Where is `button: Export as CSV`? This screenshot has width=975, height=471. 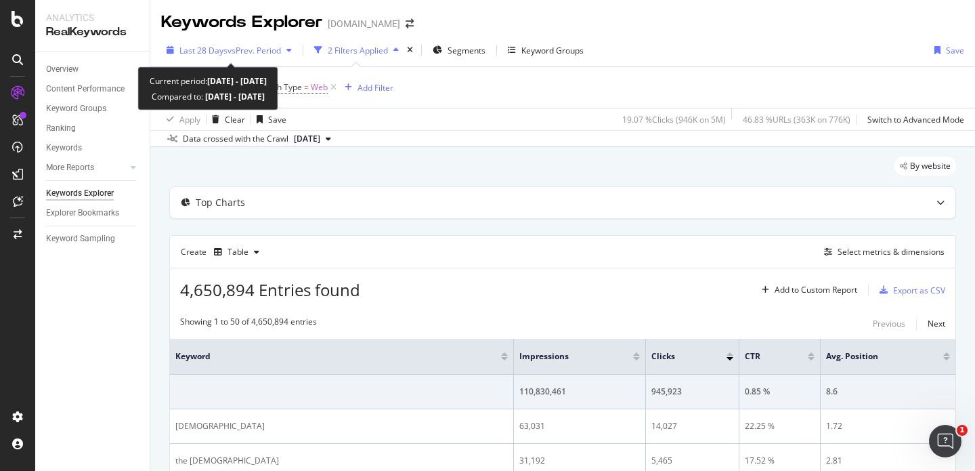 button: Export as CSV is located at coordinates (909, 290).